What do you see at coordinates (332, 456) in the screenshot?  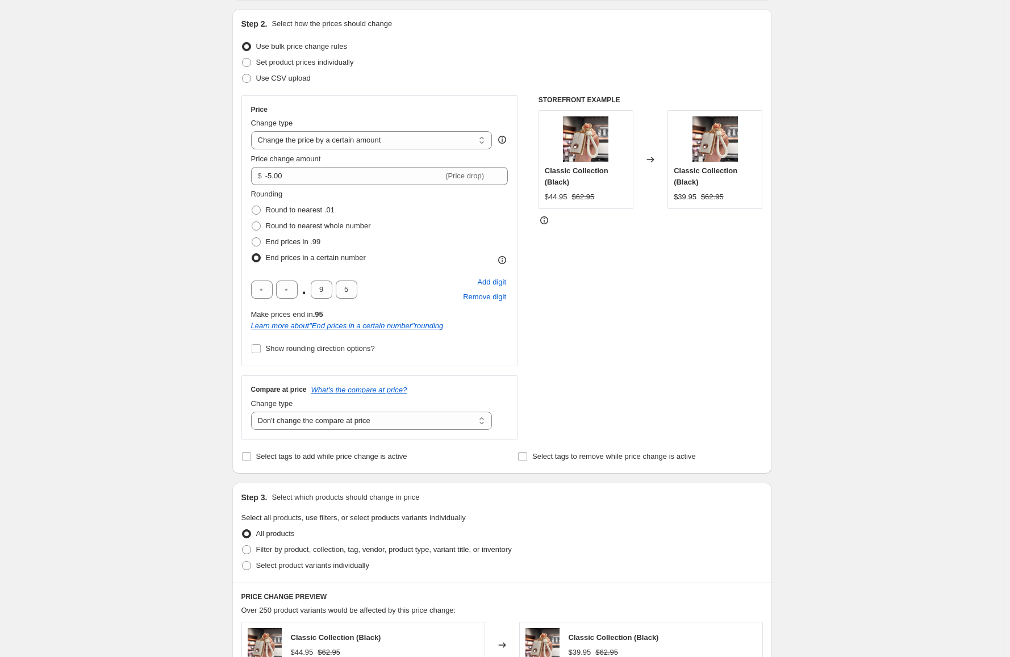 I see `span: Select tags to add while price change is active` at bounding box center [332, 456].